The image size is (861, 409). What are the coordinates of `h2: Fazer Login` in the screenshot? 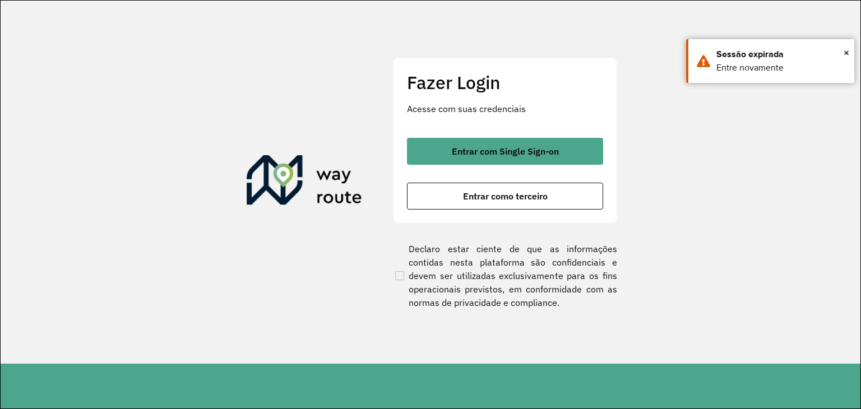 It's located at (505, 82).